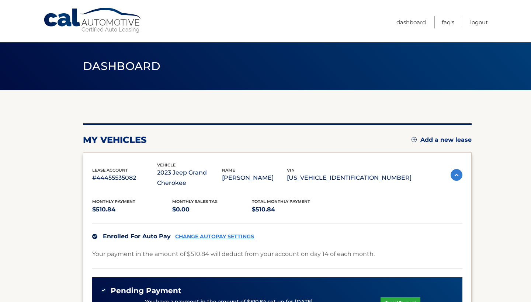 This screenshot has height=302, width=531. I want to click on a: FAQ's, so click(448, 22).